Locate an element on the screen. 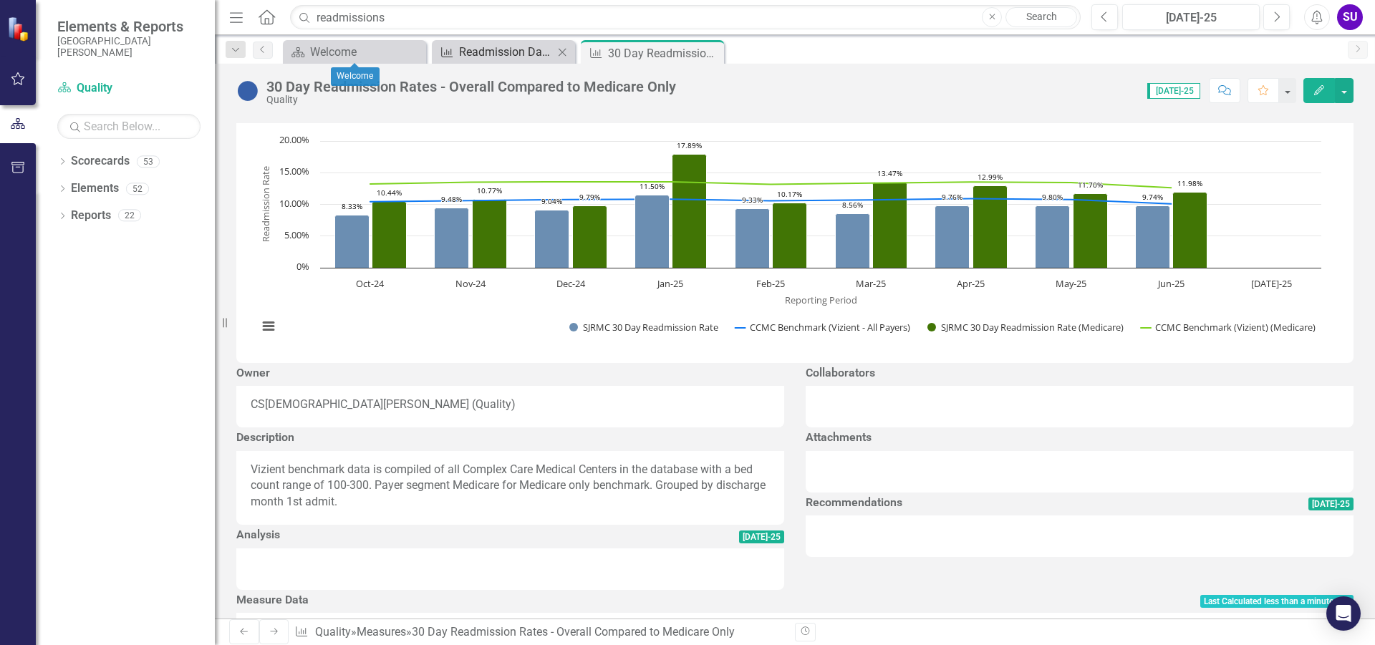  text: 9.80% is located at coordinates (1052, 197).